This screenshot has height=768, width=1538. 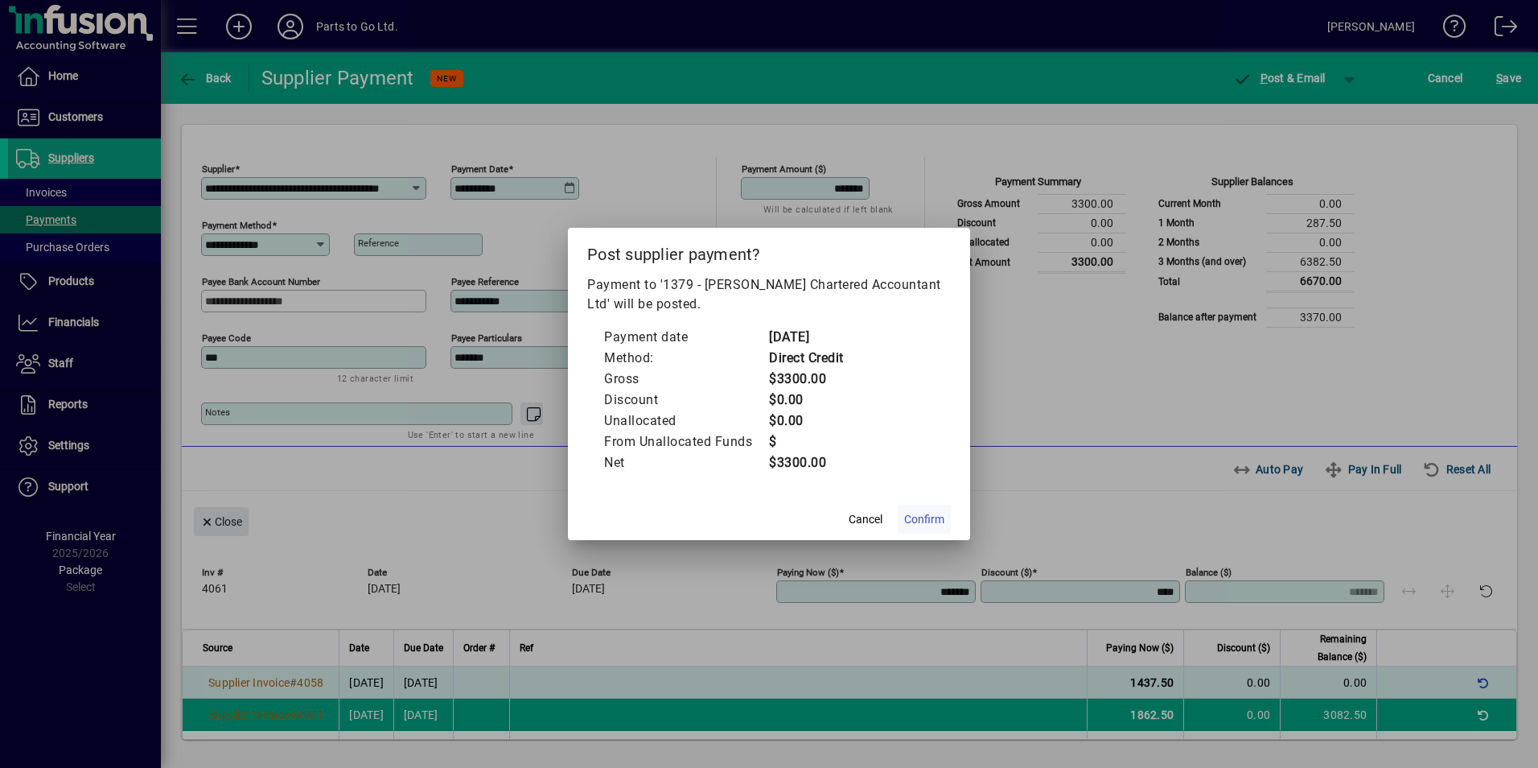 I want to click on td: Net, so click(x=685, y=463).